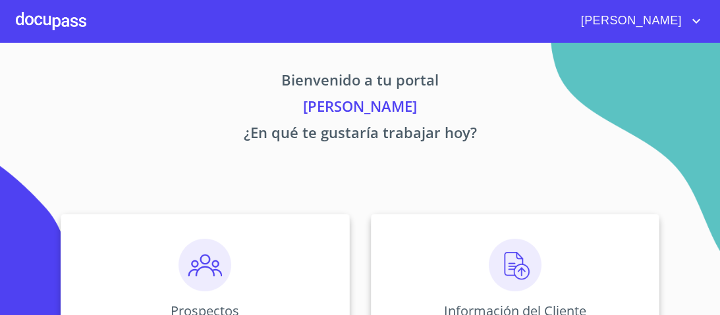 This screenshot has height=315, width=720. I want to click on p: Bienvenido a tu portal, so click(359, 82).